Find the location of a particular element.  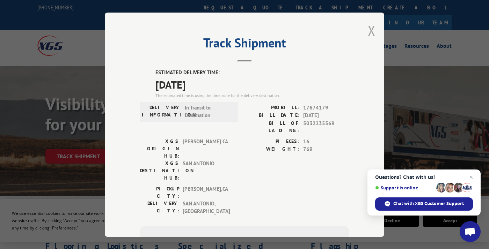

h2: Track Shipment is located at coordinates (245, 45).